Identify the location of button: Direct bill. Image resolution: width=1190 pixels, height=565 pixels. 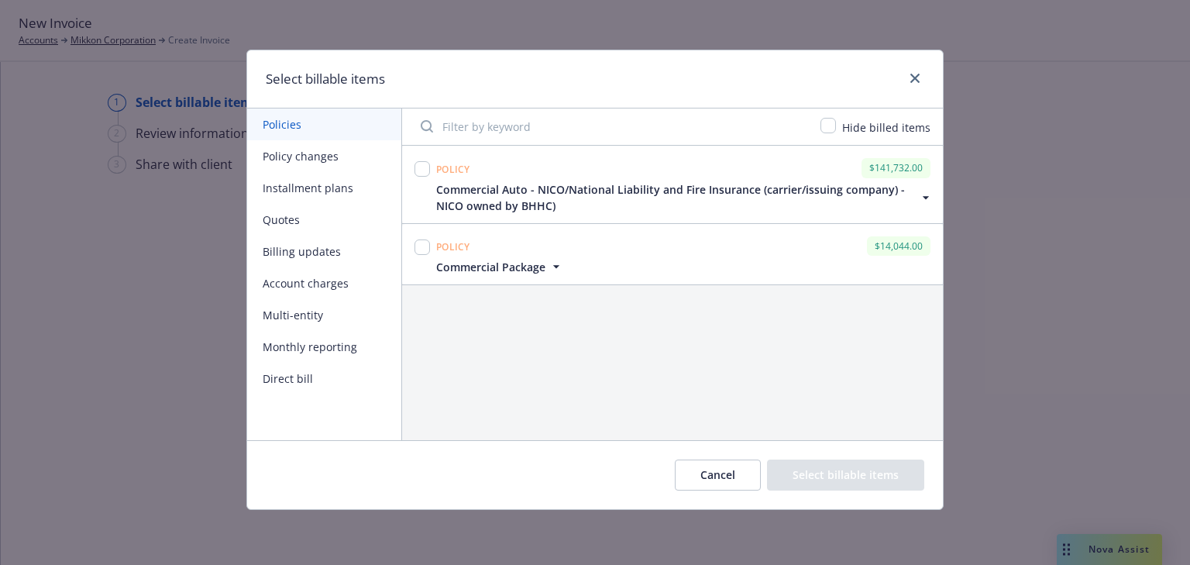
(324, 378).